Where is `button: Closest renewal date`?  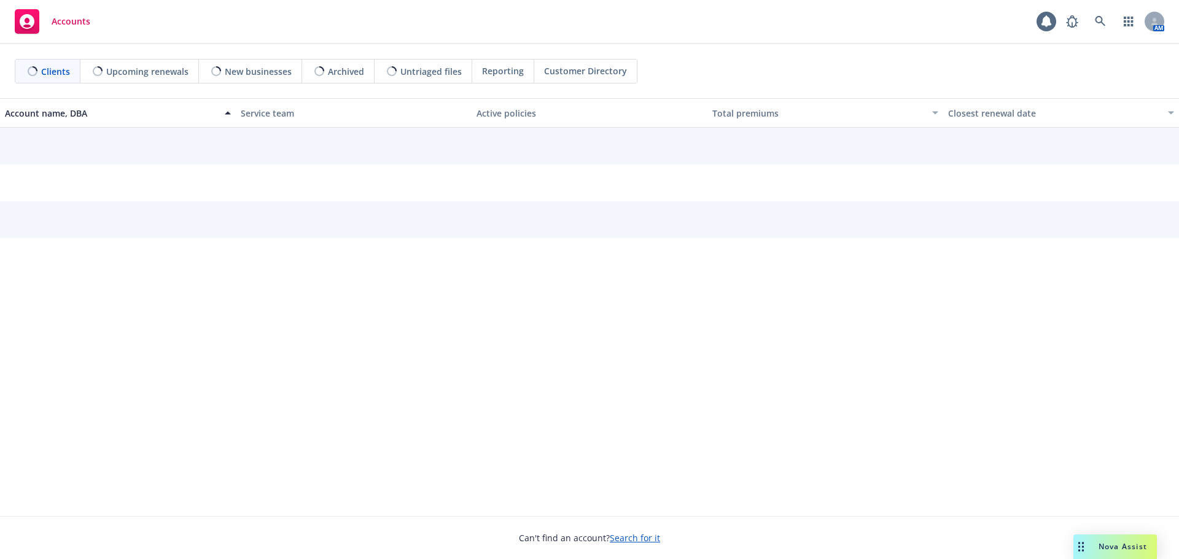 button: Closest renewal date is located at coordinates (1061, 113).